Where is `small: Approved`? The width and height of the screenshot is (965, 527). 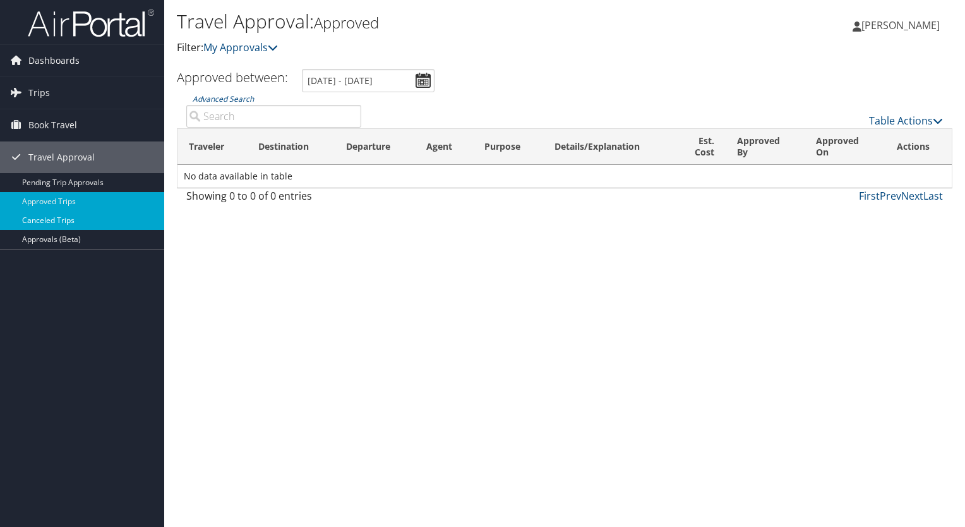
small: Approved is located at coordinates (346, 22).